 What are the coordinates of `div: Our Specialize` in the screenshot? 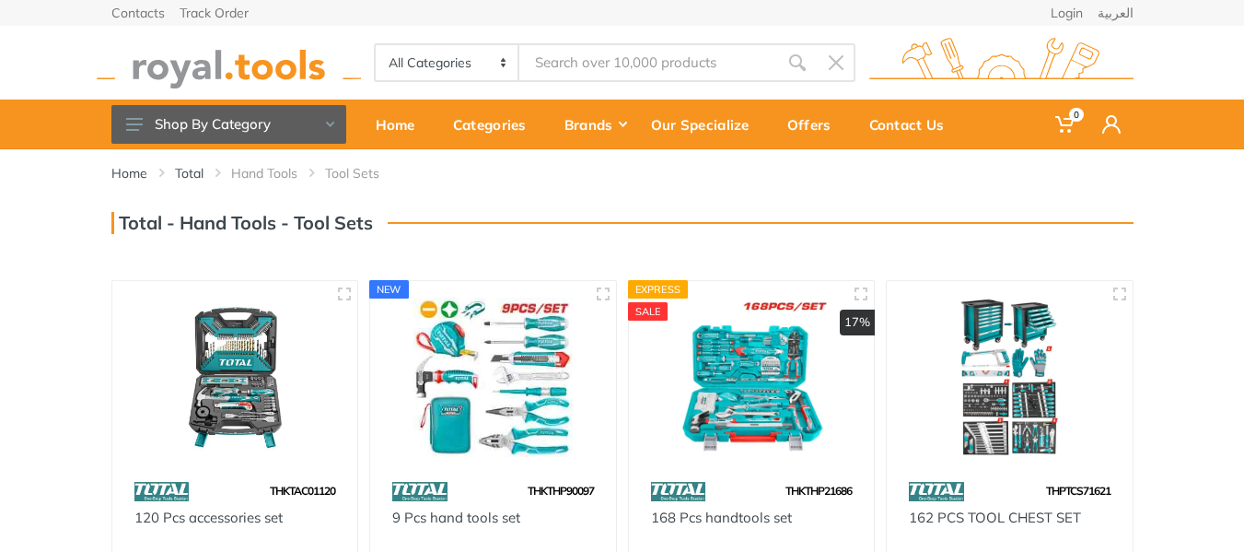 It's located at (706, 124).